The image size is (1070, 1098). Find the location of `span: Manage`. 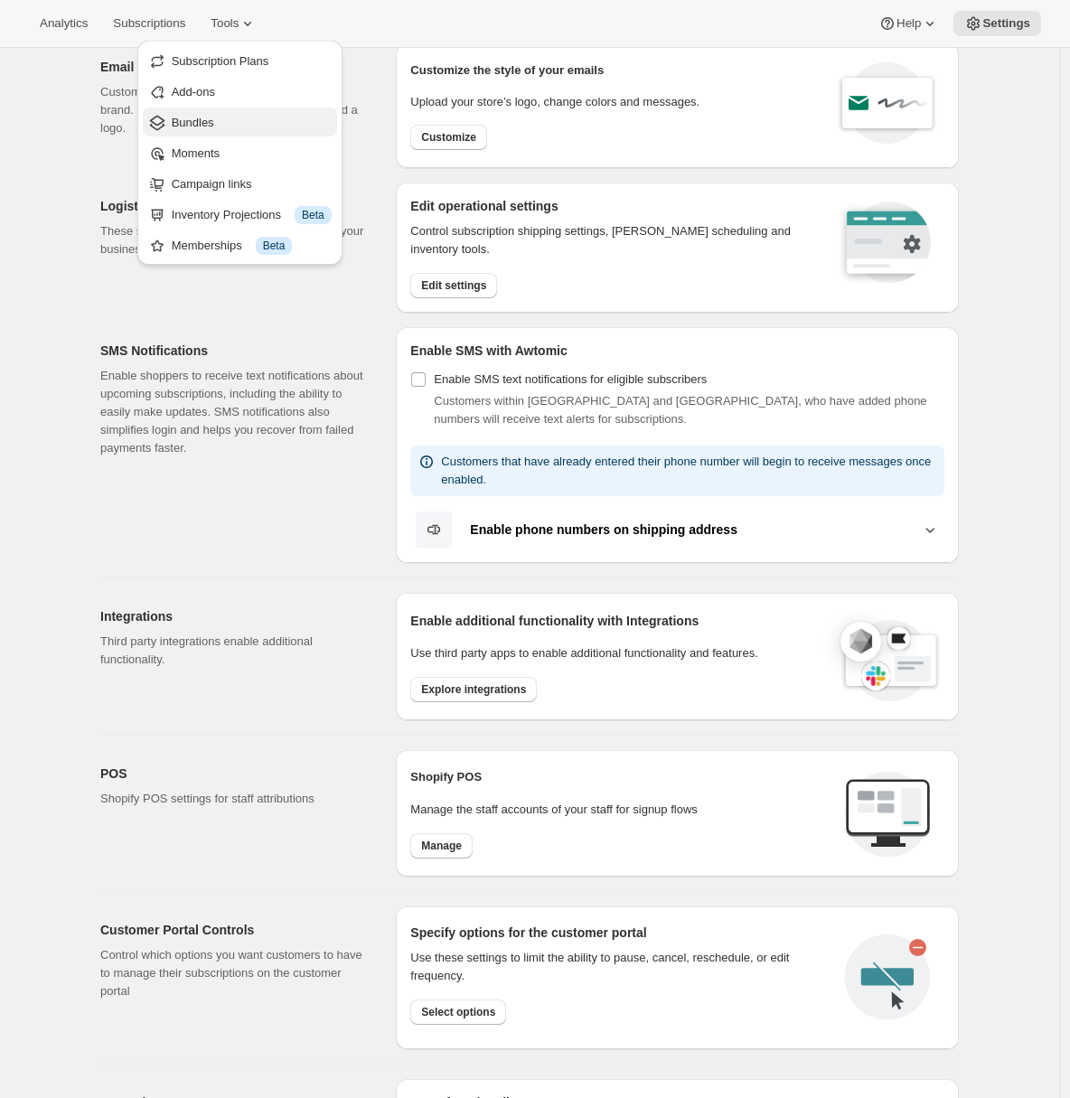

span: Manage is located at coordinates (441, 846).